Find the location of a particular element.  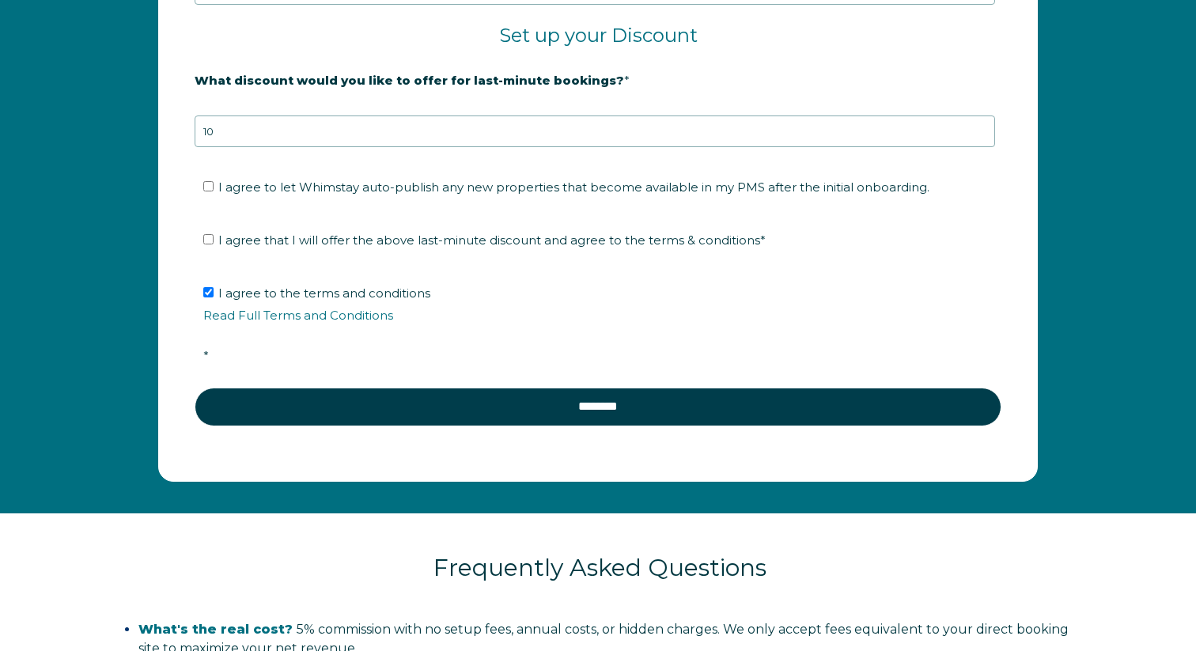

span: I agree that I will offer the above last-minute discount and agree to the terms & conditions is located at coordinates (492, 240).